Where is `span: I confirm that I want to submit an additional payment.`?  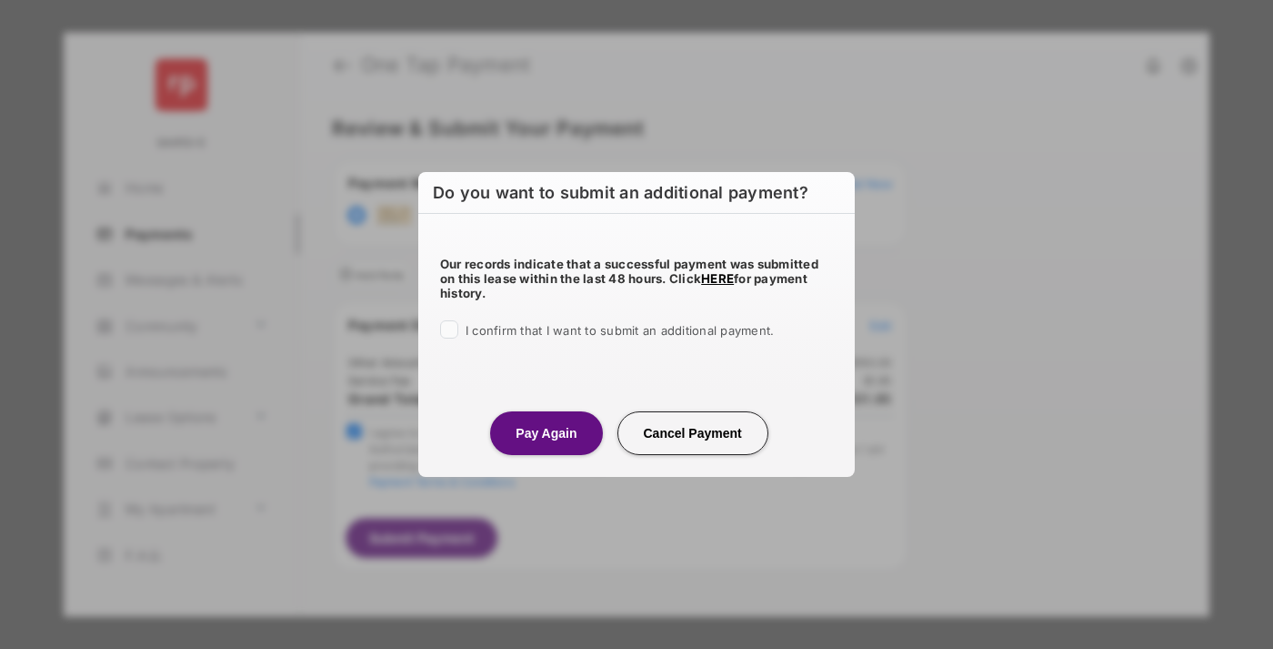
span: I confirm that I want to submit an additional payment. is located at coordinates (619, 330).